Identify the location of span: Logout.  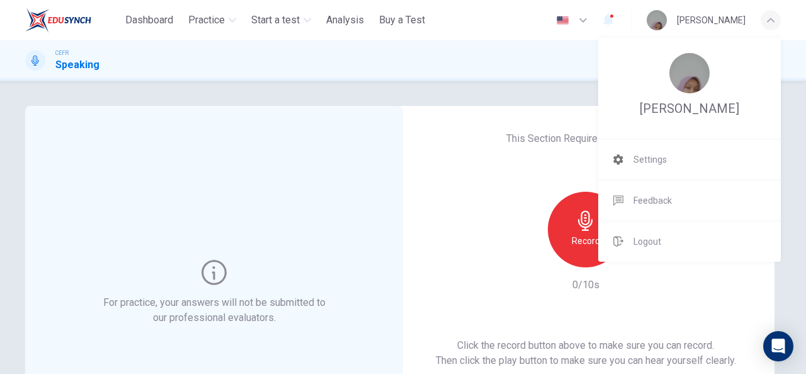
(648, 241).